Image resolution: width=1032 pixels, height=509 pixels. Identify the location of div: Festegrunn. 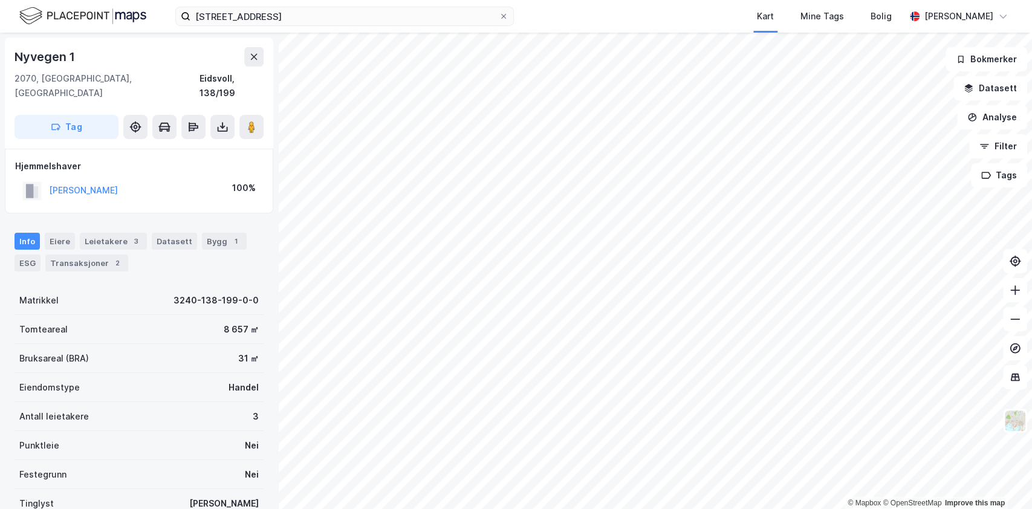
(43, 475).